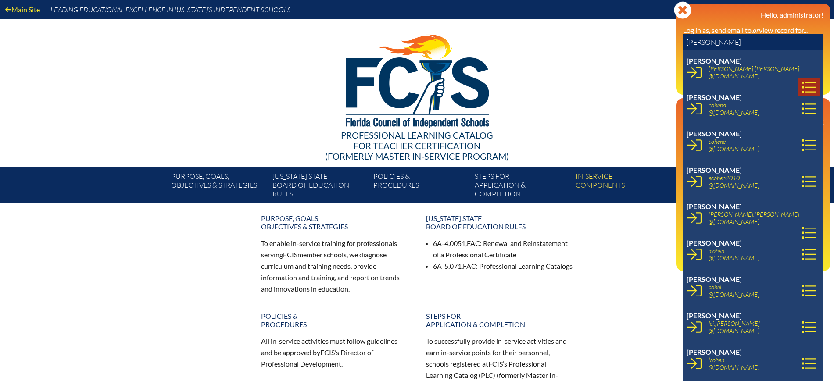  What do you see at coordinates (503, 249) in the screenshot?
I see `li: 6A-4.0051, : Renewal and Reinstatement of a Professional Certificate` at bounding box center [503, 249].